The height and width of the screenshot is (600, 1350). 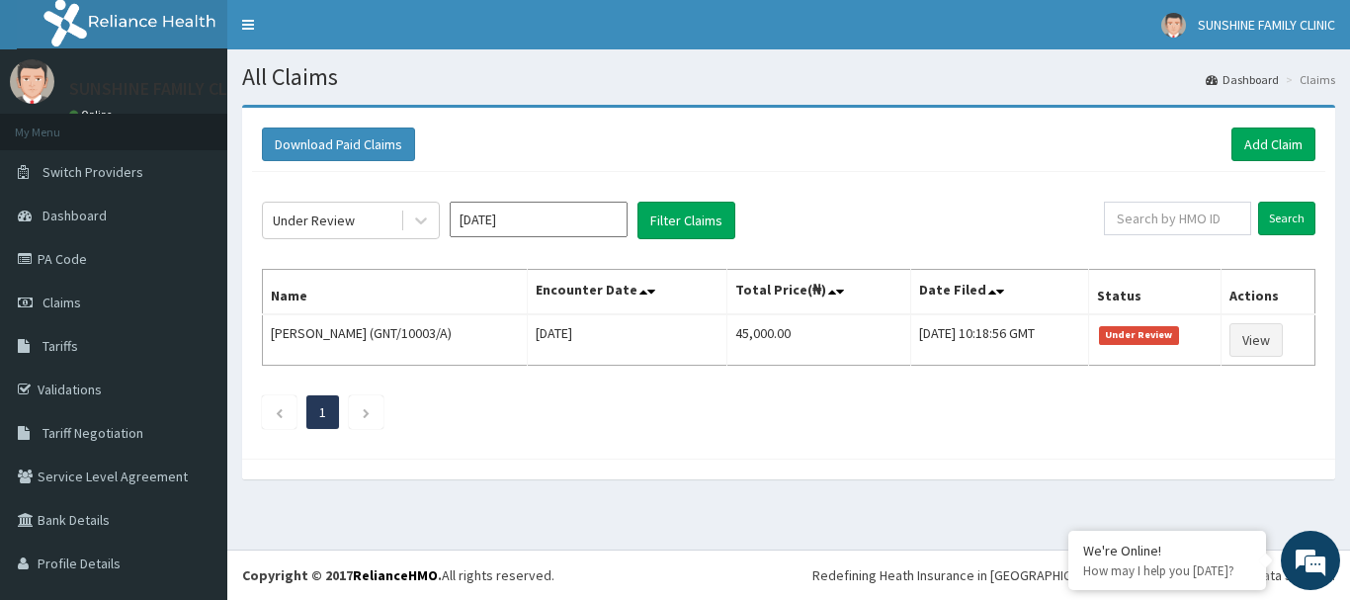 I want to click on div: Minimize live chat window, so click(x=348, y=34).